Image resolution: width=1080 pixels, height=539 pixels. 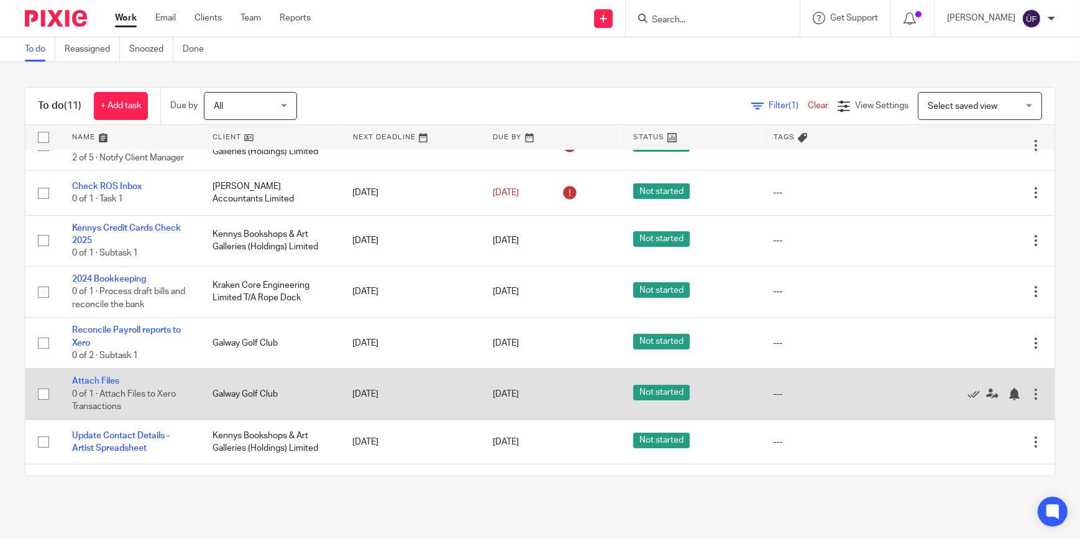 What do you see at coordinates (126, 234) in the screenshot?
I see `a: Kennys Credit Cards Check 2025` at bounding box center [126, 234].